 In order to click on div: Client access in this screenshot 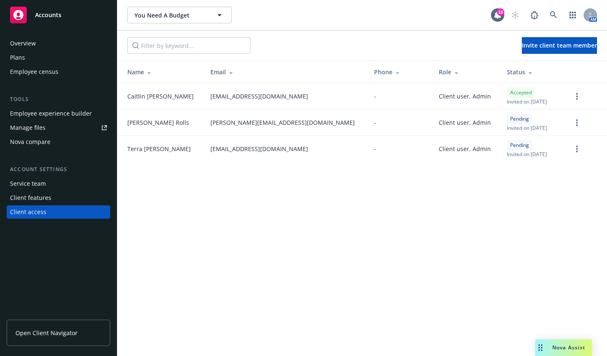, I will do `click(28, 212)`.